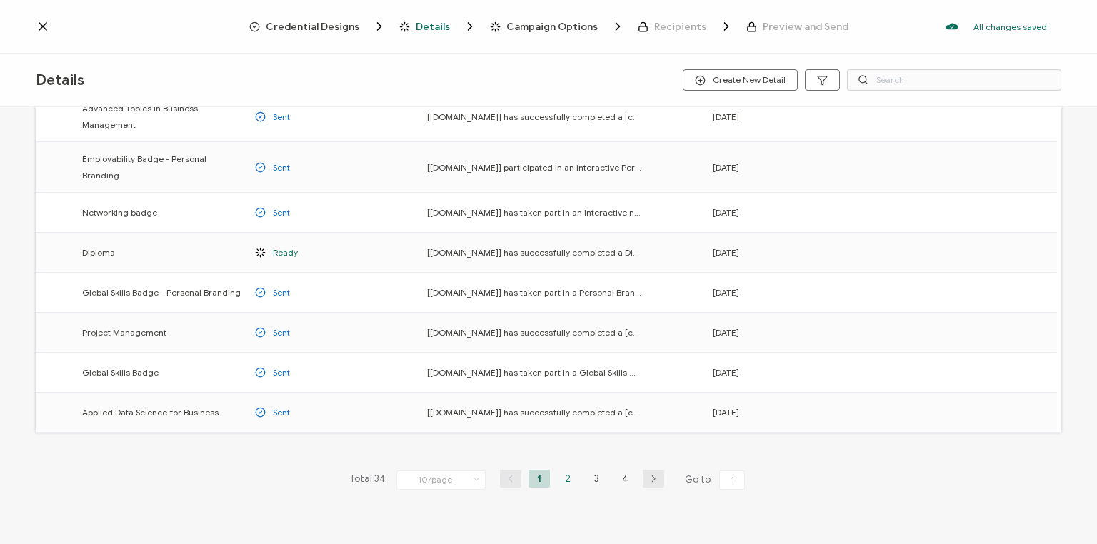 This screenshot has height=544, width=1097. What do you see at coordinates (549, 26) in the screenshot?
I see `div: Breadcrumb` at bounding box center [549, 26].